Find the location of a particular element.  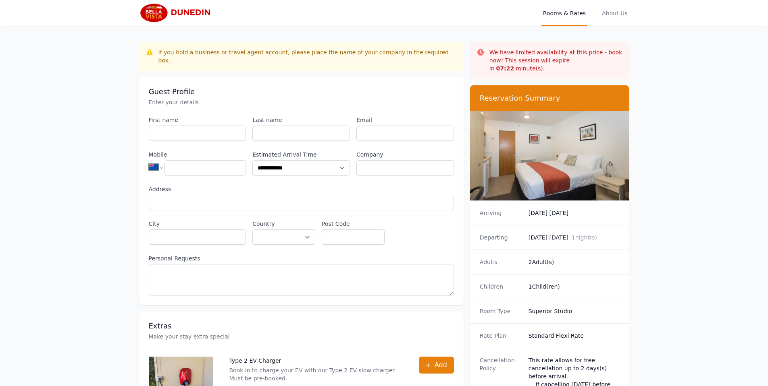

label: Address is located at coordinates (301, 189).